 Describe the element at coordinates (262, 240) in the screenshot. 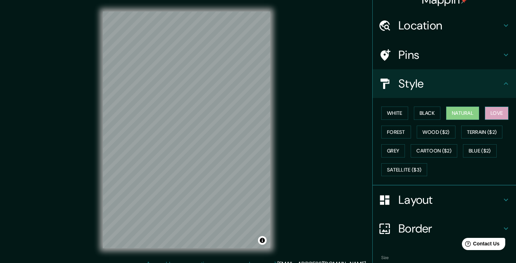

I see `button: Toggle attribution` at that location.